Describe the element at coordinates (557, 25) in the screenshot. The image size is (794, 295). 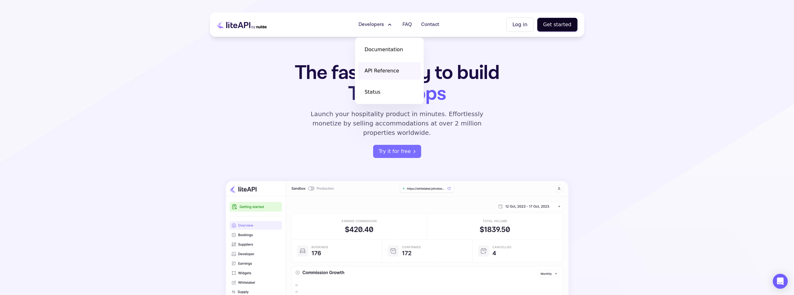
I see `button: Get started` at that location.